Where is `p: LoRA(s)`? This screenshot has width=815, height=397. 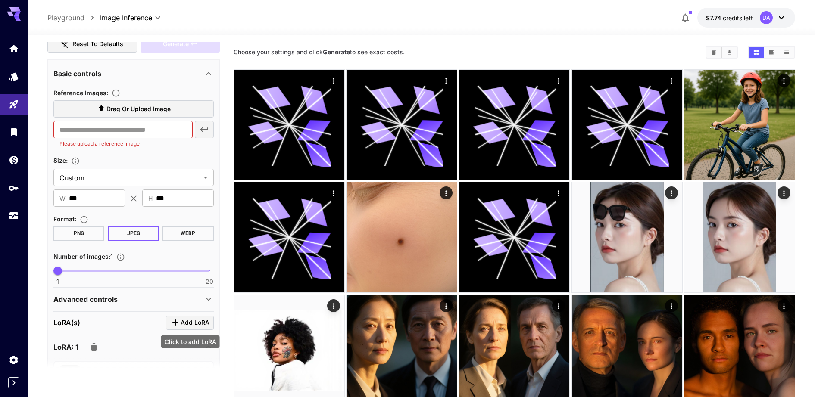
p: LoRA(s) is located at coordinates (67, 323).